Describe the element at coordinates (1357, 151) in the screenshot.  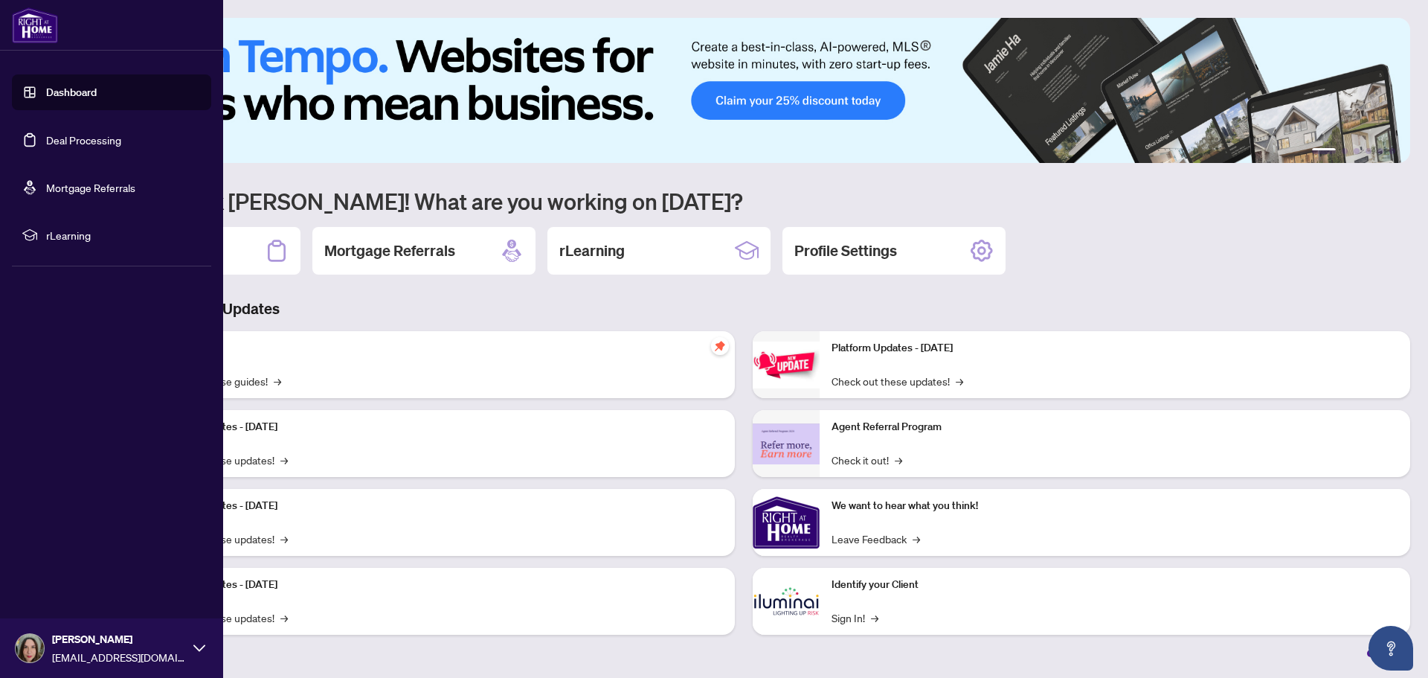
I see `button: 3` at that location.